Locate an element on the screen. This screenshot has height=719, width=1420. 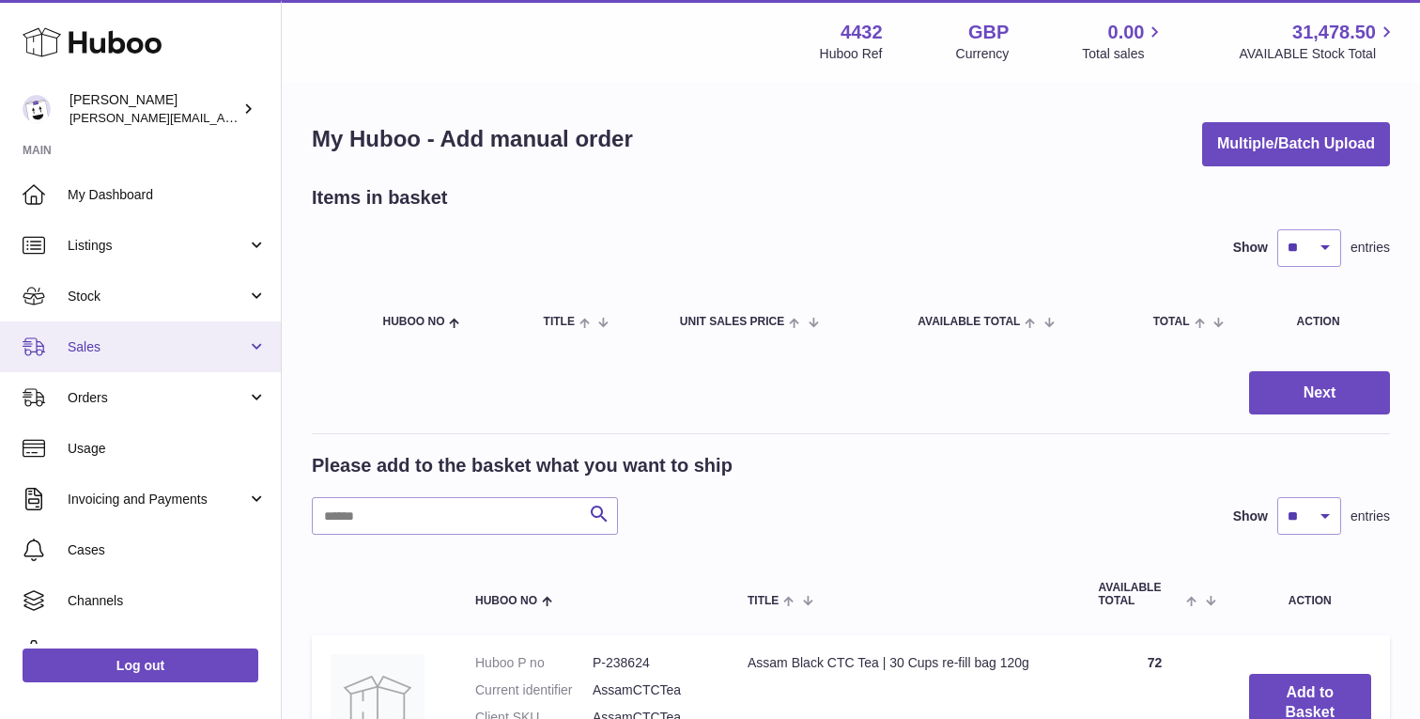
span: My Dashboard is located at coordinates (167, 194).